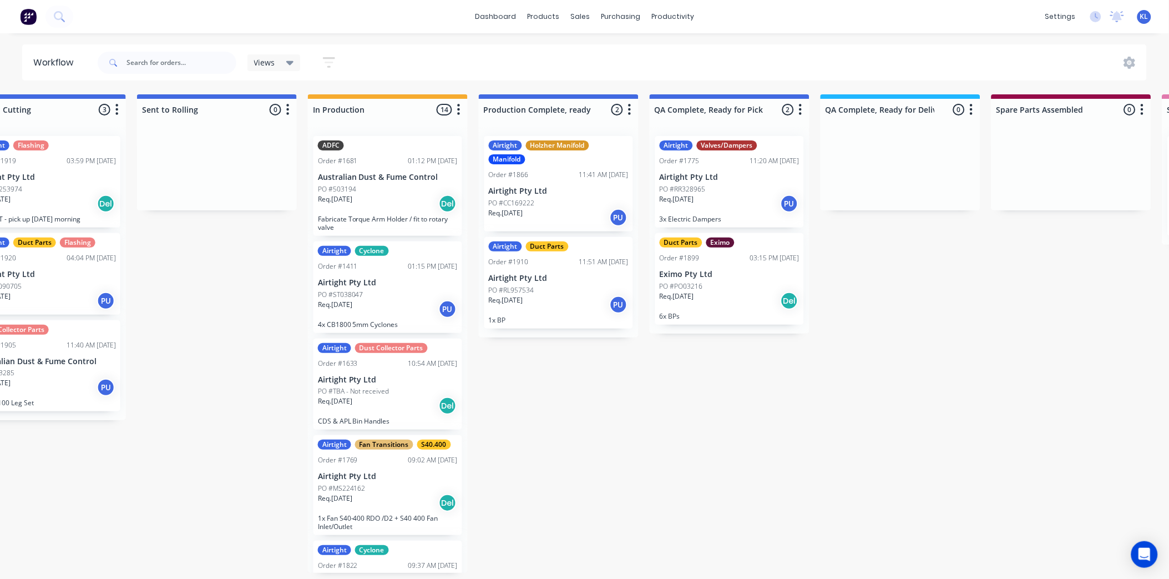 This screenshot has height=579, width=1169. Describe the element at coordinates (434, 444) in the screenshot. I see `div: S40.400` at that location.